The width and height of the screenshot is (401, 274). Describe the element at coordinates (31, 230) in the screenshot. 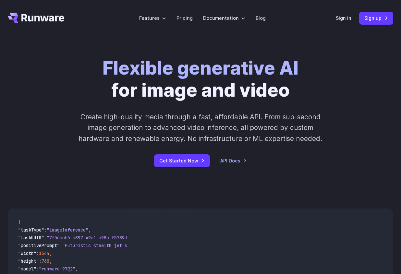

I see `span: "taskType"` at that location.